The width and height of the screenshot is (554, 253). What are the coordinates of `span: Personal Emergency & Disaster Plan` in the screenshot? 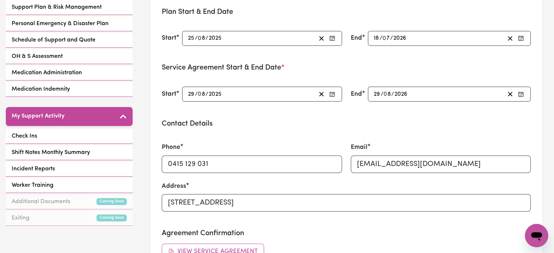 It's located at (60, 24).